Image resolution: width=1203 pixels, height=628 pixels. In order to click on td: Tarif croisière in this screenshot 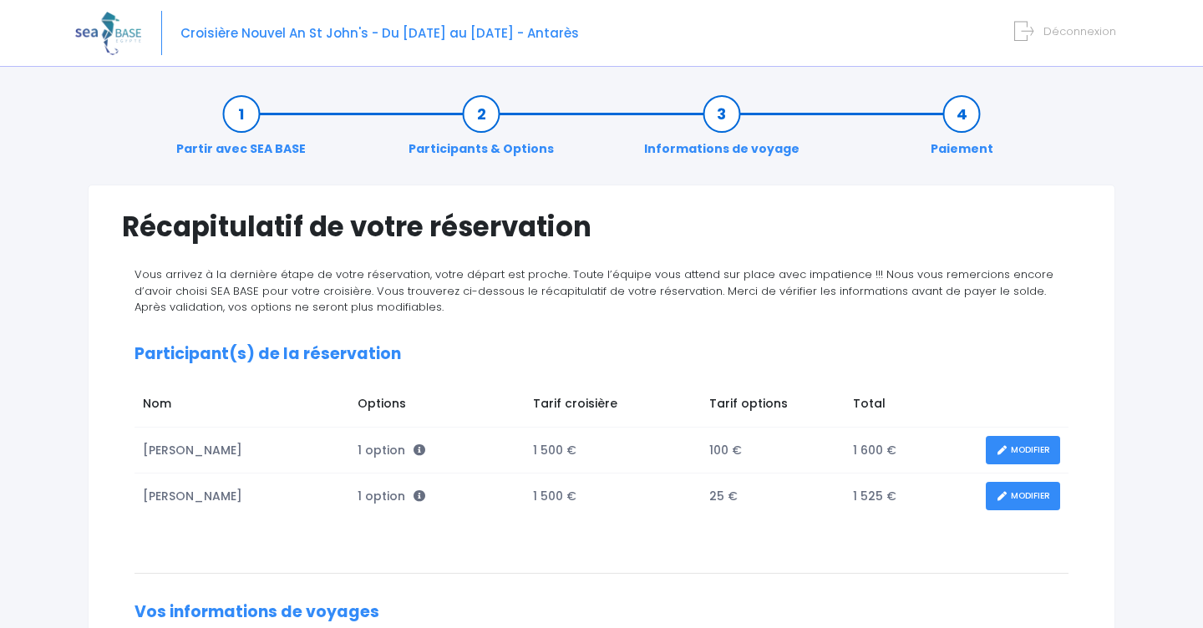, I will do `click(612, 407)`.